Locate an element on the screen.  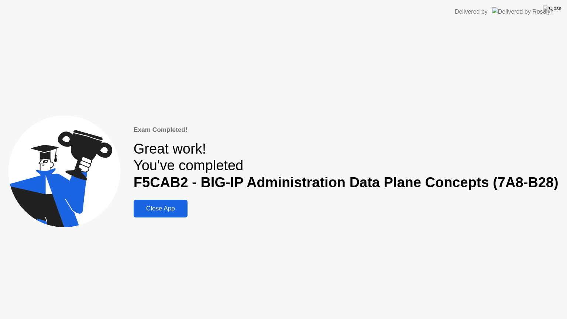
img: Delivered by Rosalyn is located at coordinates (523, 11).